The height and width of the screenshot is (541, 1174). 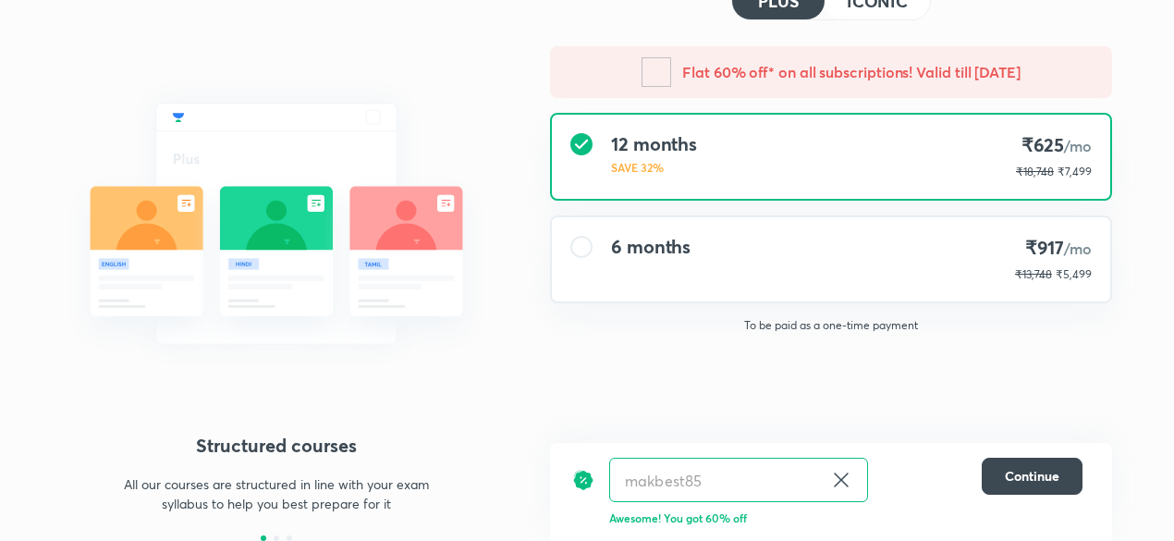 I want to click on h4: ₹625, so click(x=1054, y=145).